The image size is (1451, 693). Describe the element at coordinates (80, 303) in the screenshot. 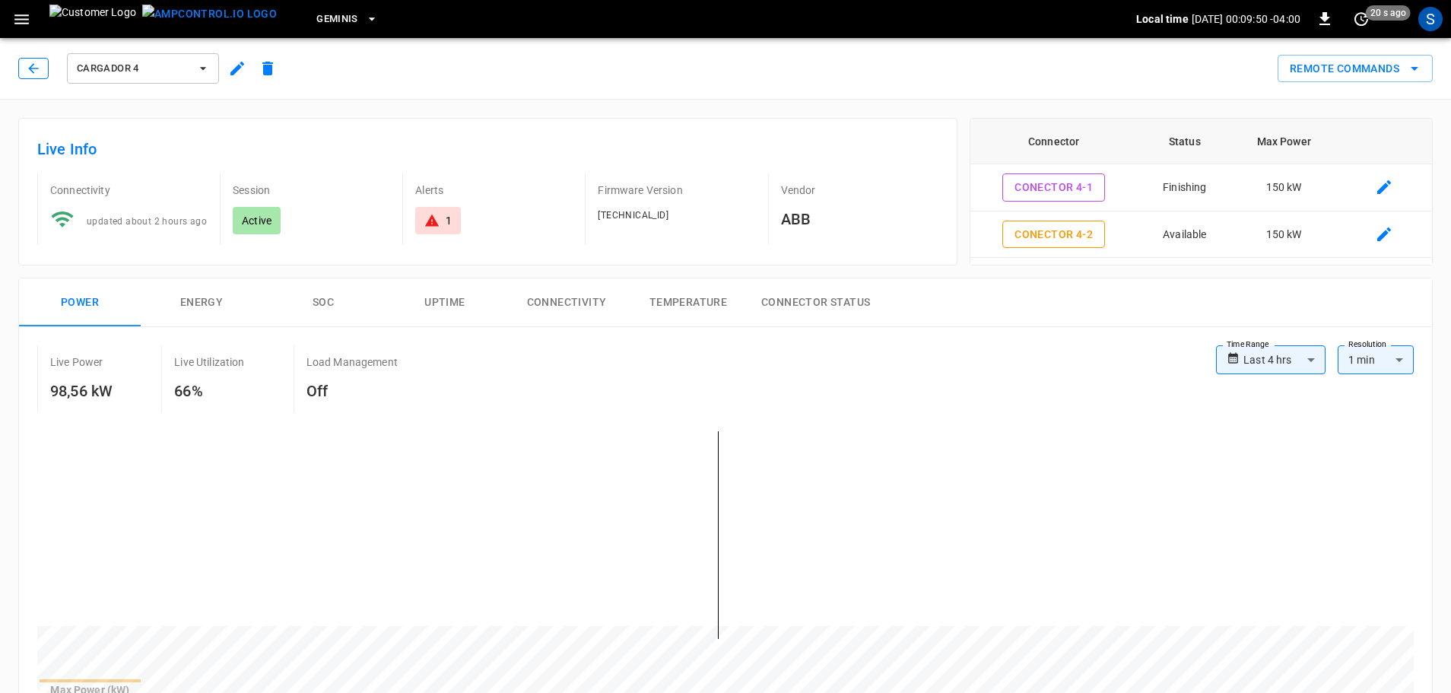

I see `button: Power` at that location.